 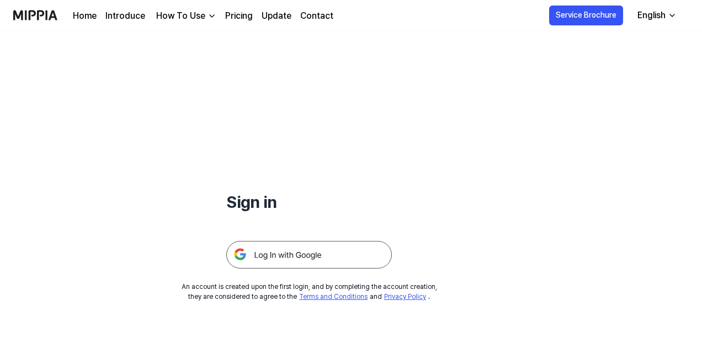 I want to click on h1: Sign in, so click(x=309, y=202).